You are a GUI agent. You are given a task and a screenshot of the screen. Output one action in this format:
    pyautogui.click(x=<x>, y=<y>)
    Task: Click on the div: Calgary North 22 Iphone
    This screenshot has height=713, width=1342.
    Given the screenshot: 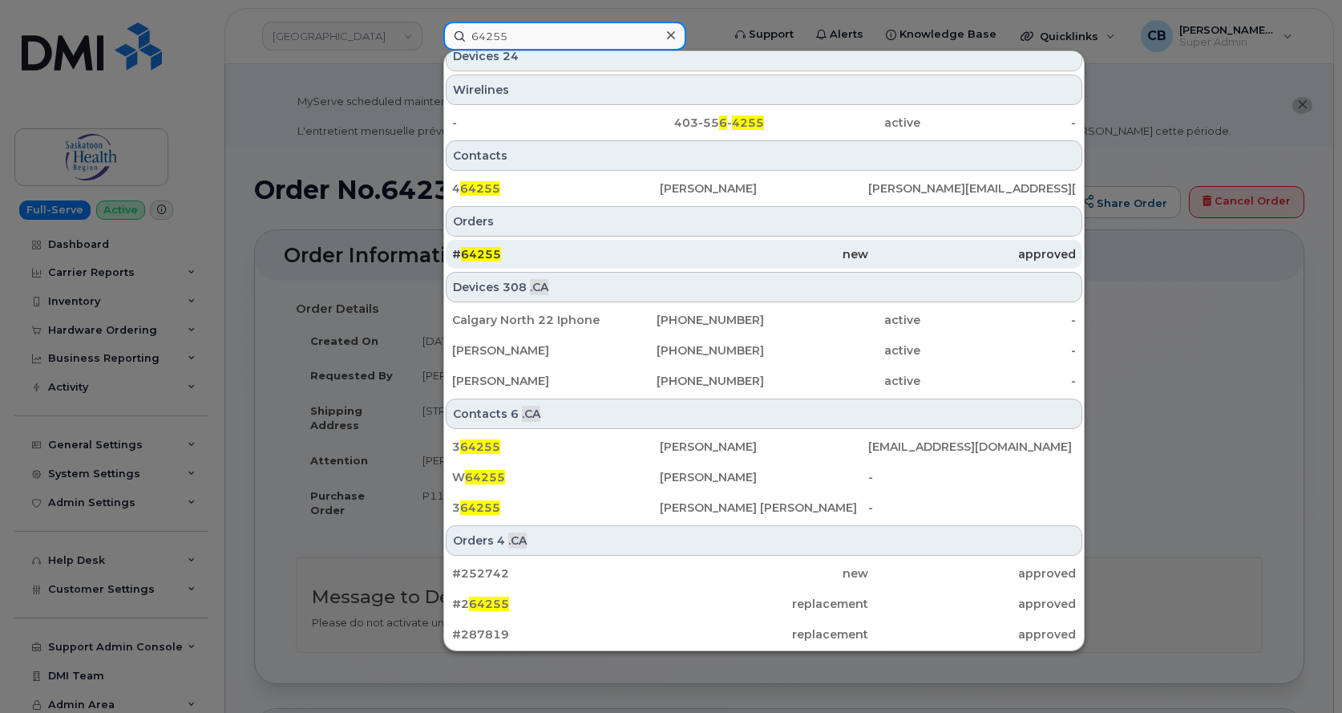 What is the action you would take?
    pyautogui.click(x=530, y=320)
    